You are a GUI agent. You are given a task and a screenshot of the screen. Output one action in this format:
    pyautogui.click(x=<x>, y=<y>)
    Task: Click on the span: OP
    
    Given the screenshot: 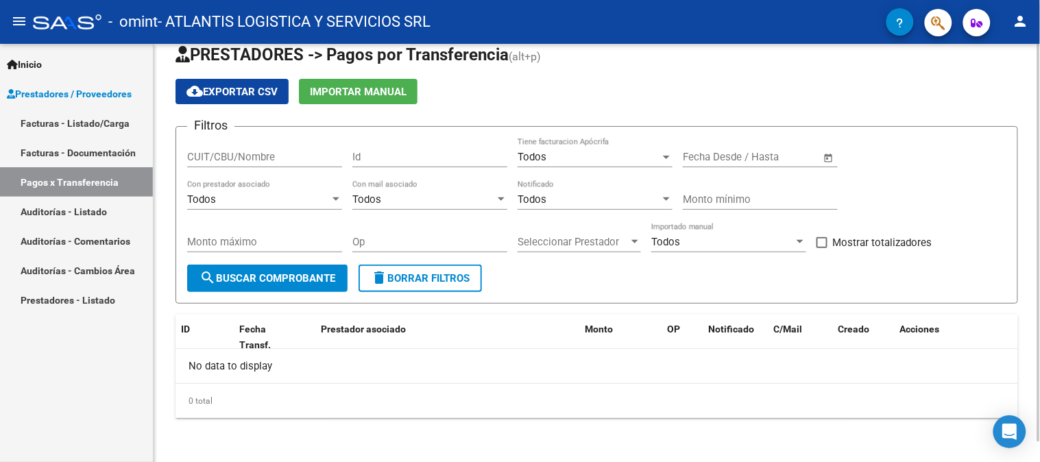 What is the action you would take?
    pyautogui.click(x=673, y=329)
    